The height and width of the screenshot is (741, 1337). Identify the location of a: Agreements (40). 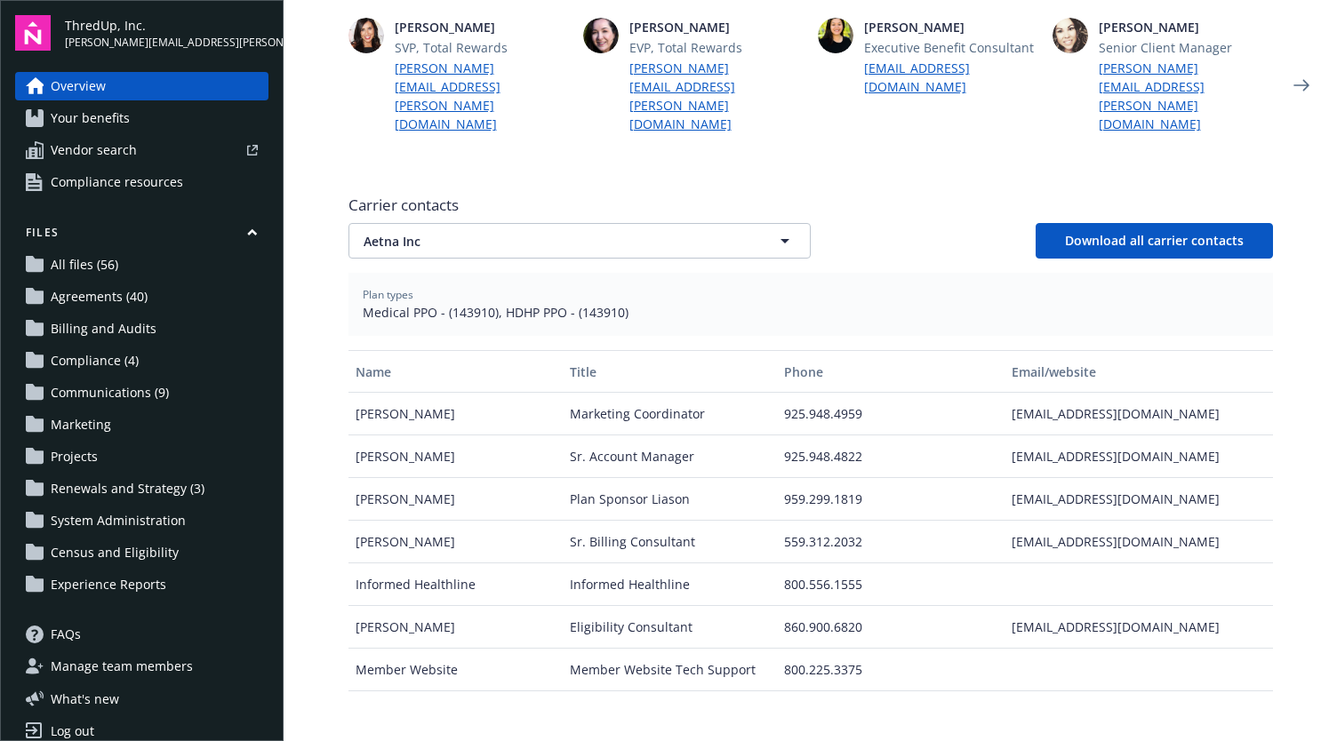
(141, 297).